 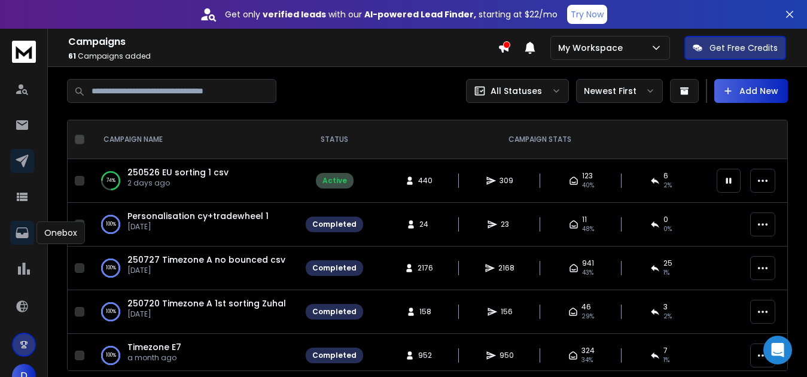 What do you see at coordinates (425, 355) in the screenshot?
I see `span: 952` at bounding box center [425, 355].